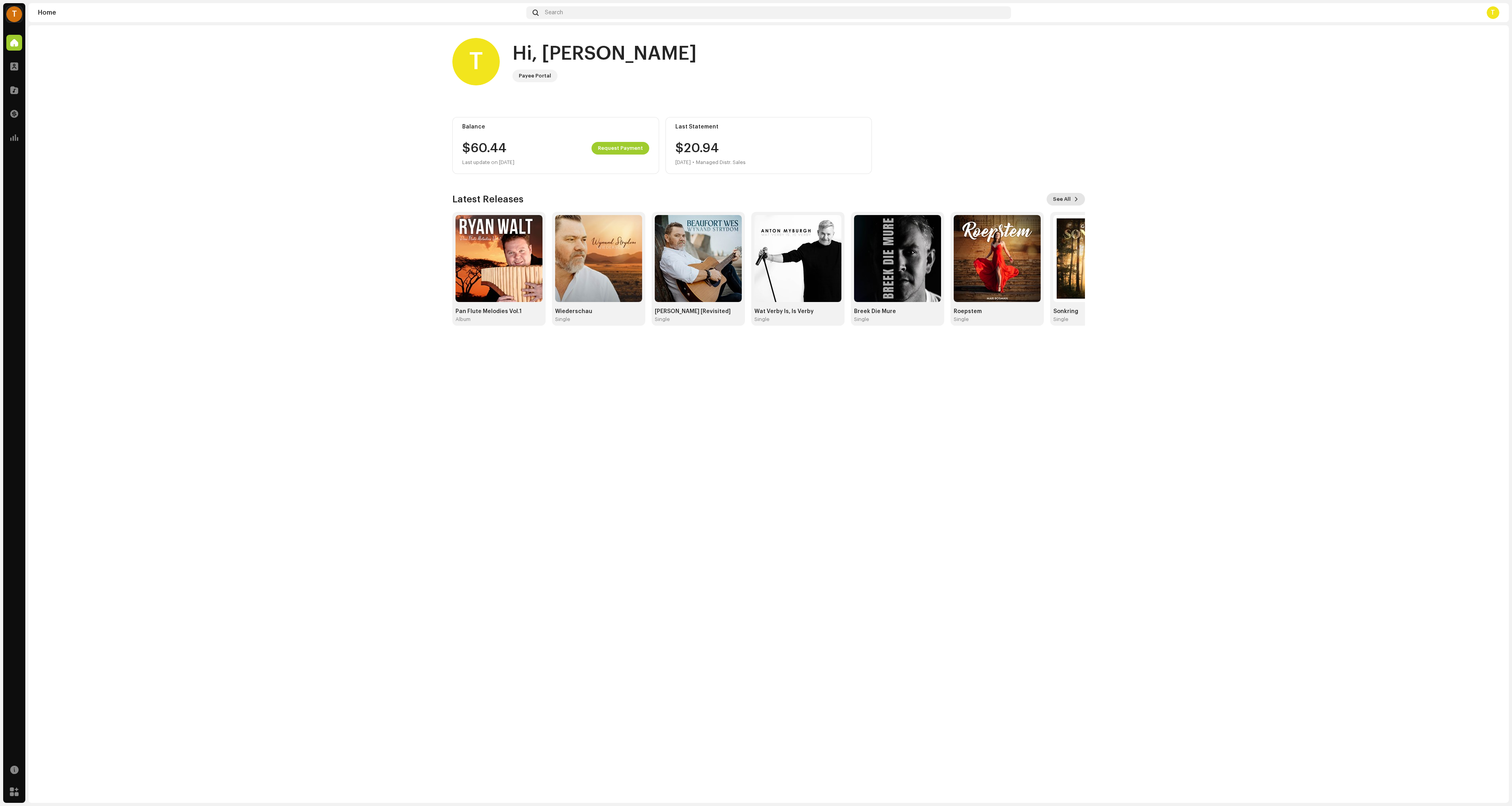 The image size is (1512, 806). What do you see at coordinates (488, 200) in the screenshot?
I see `h3: Latest Releases` at bounding box center [488, 200].